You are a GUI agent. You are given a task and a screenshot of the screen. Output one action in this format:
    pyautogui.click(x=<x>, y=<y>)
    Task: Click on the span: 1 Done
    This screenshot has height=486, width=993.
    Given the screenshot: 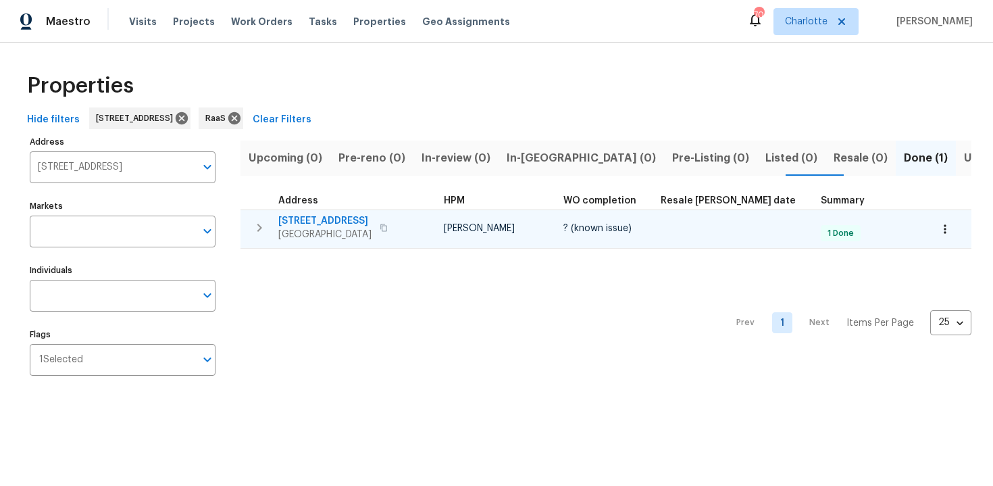 What is the action you would take?
    pyautogui.click(x=841, y=233)
    